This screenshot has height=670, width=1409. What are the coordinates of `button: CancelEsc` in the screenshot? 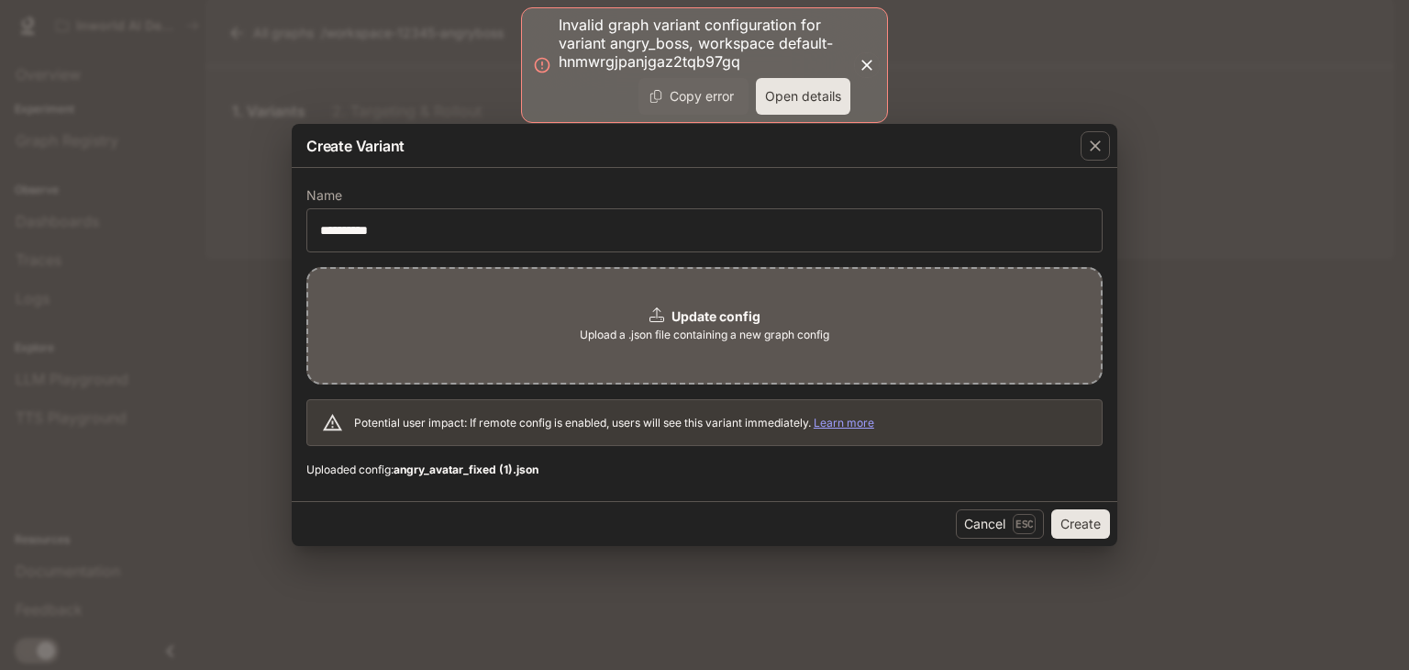 It's located at (1000, 524).